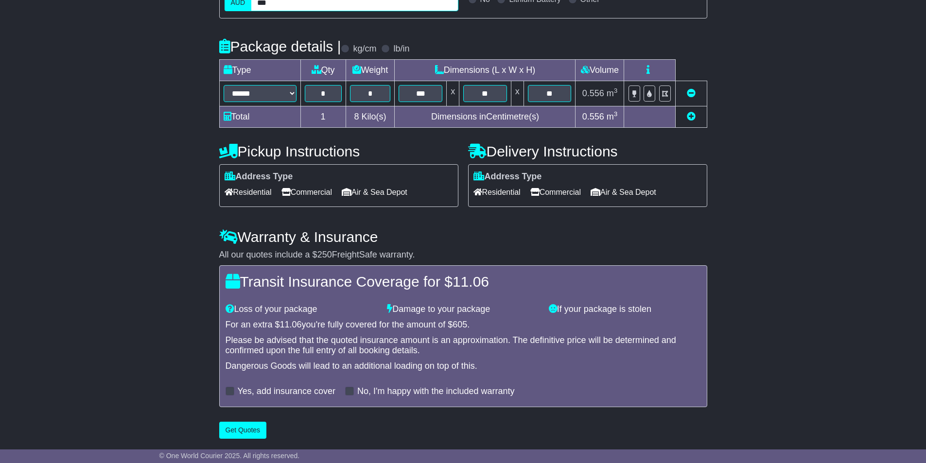 This screenshot has height=463, width=926. Describe the element at coordinates (625, 310) in the screenshot. I see `div: If your package is stolen` at that location.